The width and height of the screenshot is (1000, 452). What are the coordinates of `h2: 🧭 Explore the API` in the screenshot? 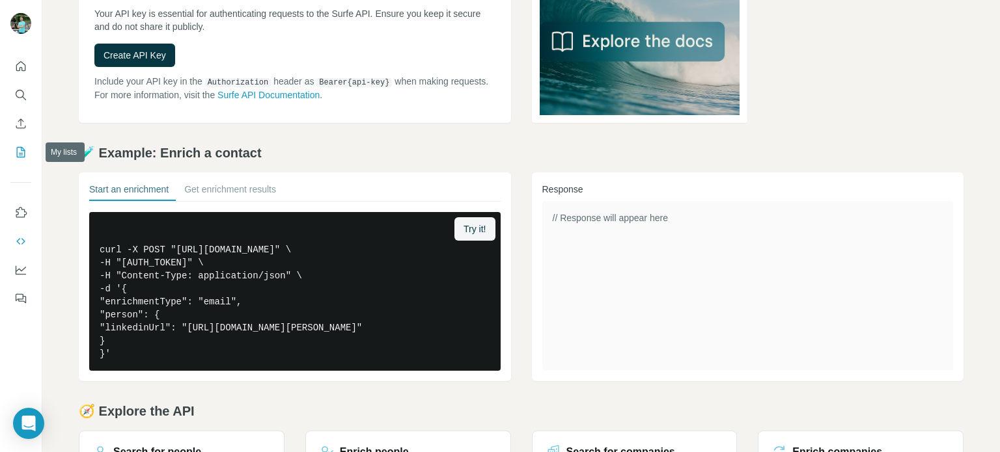 It's located at (521, 411).